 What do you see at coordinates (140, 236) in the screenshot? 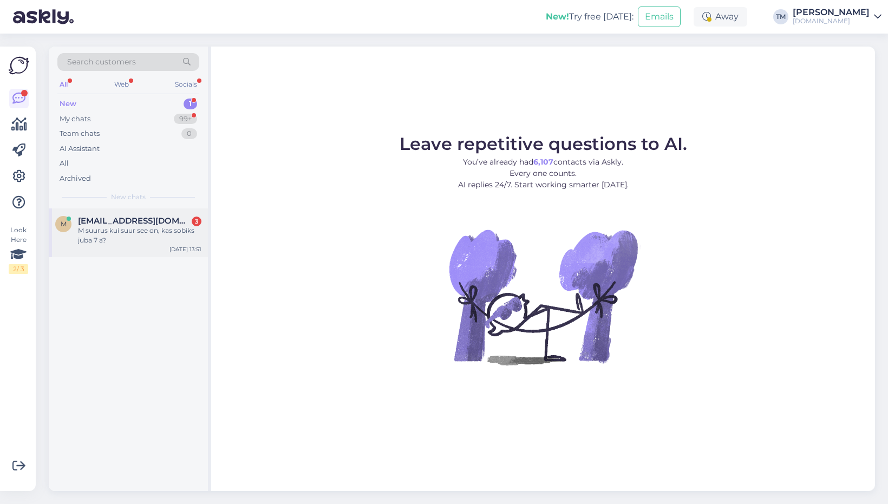
I see `div: M suurus kui suur see on, kas sobiks juba 7 a?` at bounding box center [140, 236].